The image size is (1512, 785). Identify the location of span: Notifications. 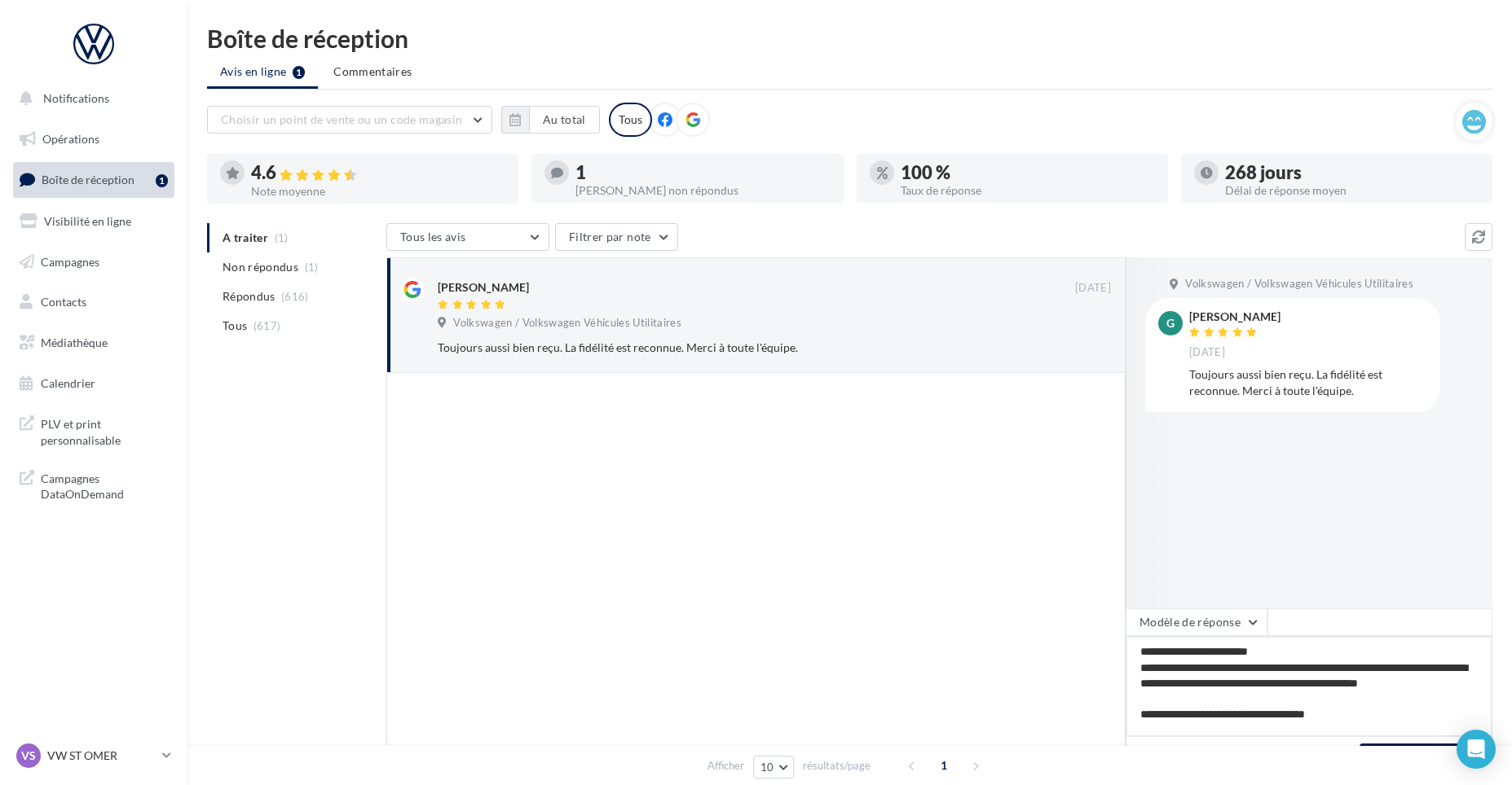
(76, 98).